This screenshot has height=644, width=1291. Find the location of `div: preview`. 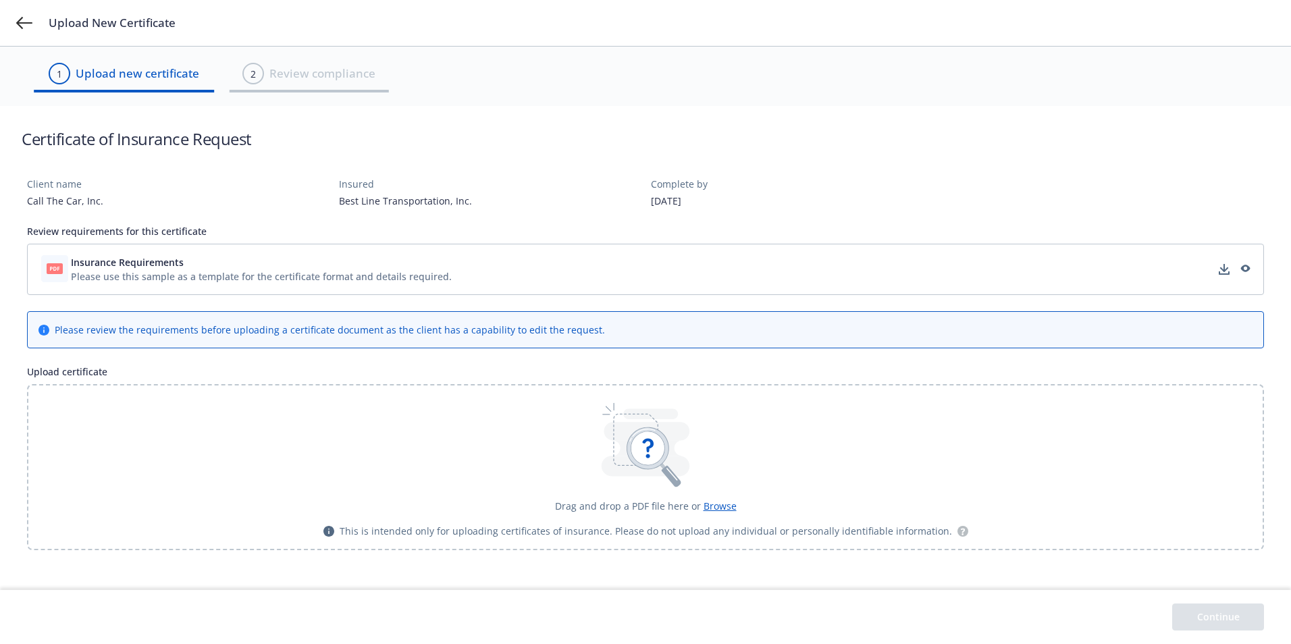

div: preview is located at coordinates (1245, 269).